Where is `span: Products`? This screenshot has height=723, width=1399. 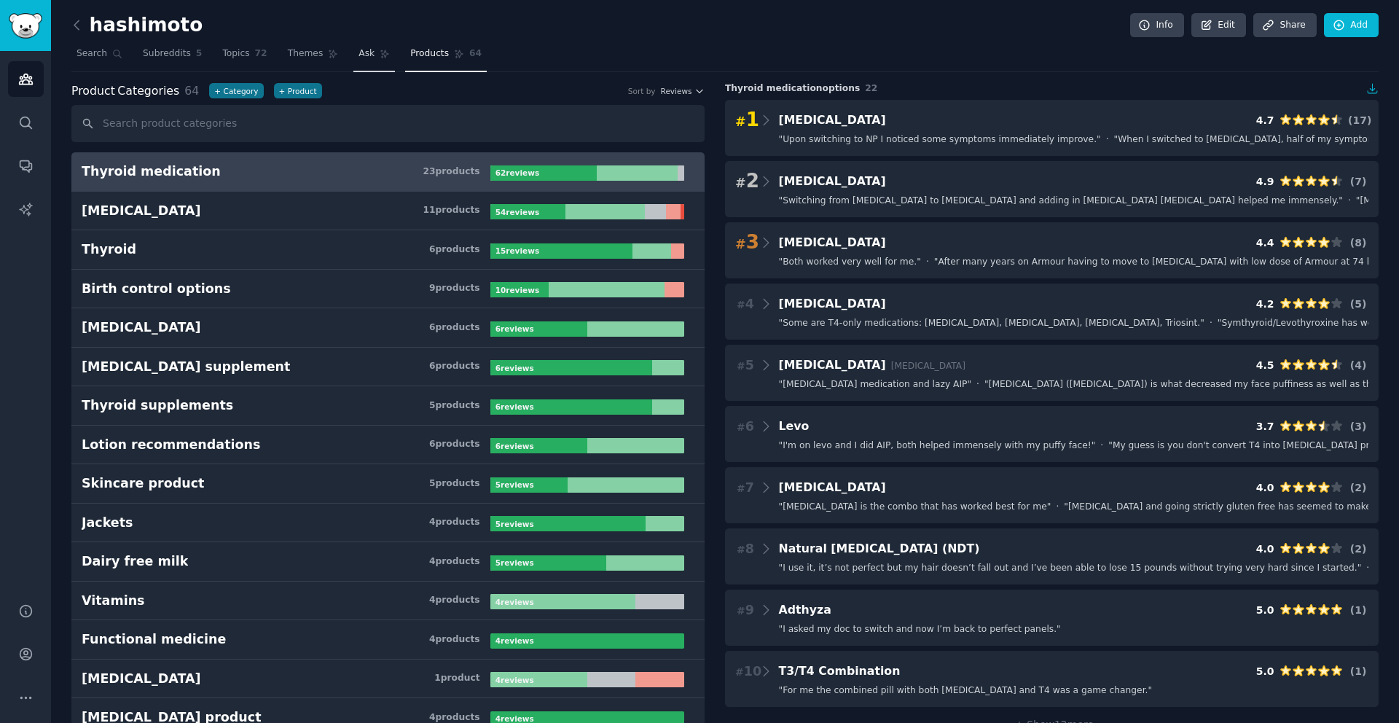
span: Products is located at coordinates (429, 54).